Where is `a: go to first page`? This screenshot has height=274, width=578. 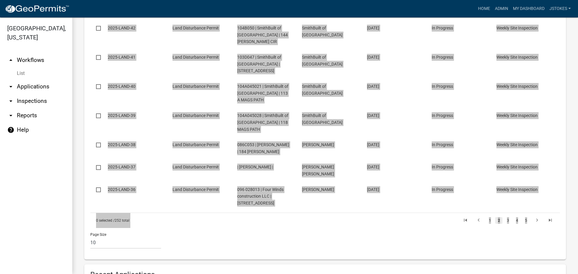 a: go to first page is located at coordinates (466, 221).